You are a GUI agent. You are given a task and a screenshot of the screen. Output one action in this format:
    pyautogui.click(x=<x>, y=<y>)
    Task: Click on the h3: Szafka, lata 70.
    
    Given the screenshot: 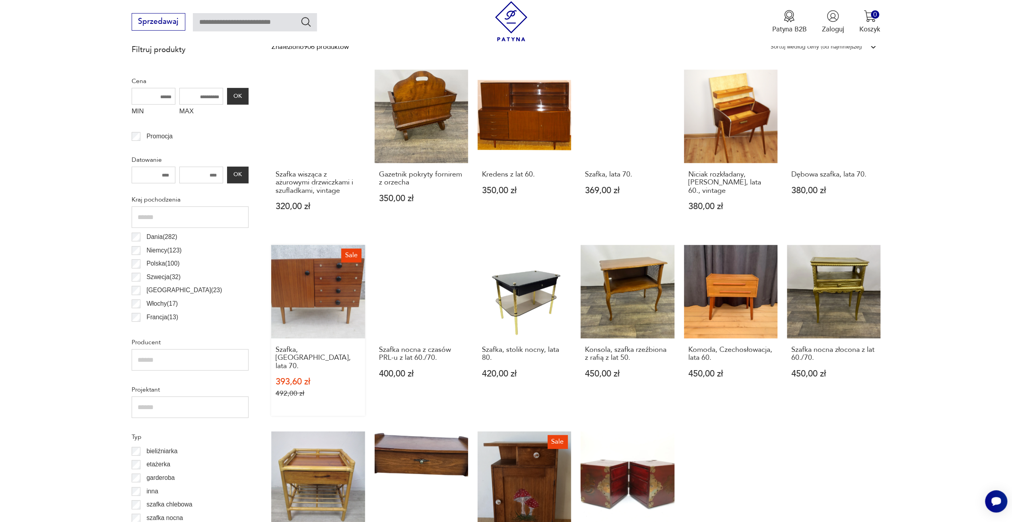 What is the action you would take?
    pyautogui.click(x=628, y=175)
    